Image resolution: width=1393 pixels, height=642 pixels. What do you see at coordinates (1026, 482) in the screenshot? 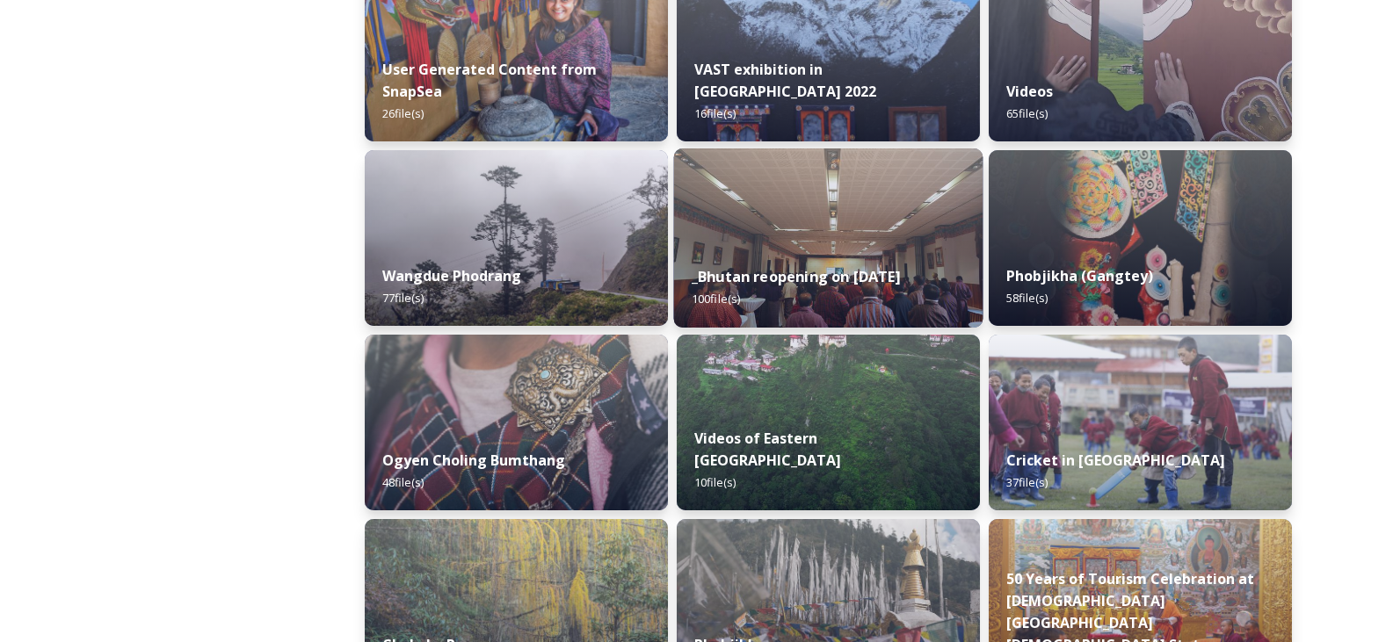
I see `span: 37 file(s)` at bounding box center [1026, 482].